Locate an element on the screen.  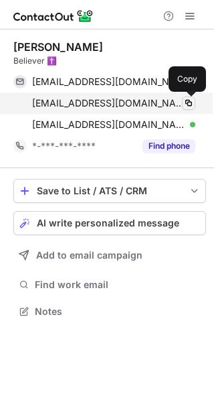
div: Believer ✝️ is located at coordinates (110, 61).